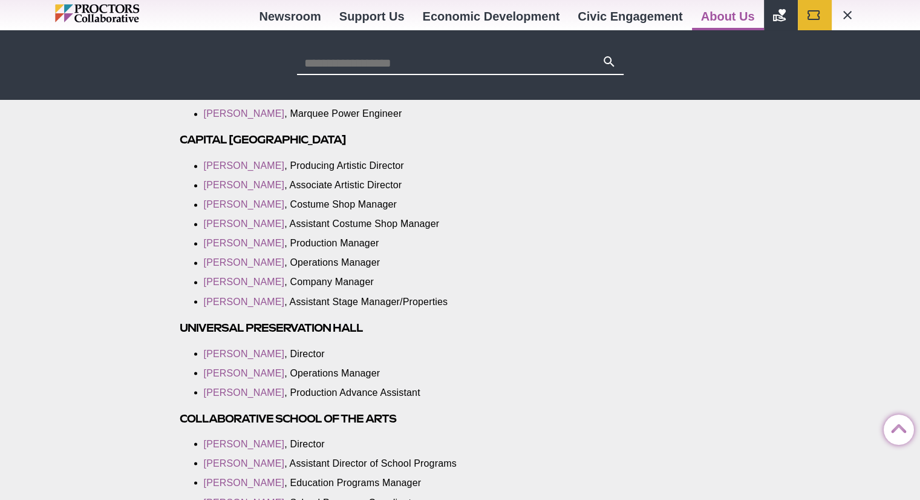 This screenshot has width=920, height=500. I want to click on a: Back to Top, so click(896, 427).